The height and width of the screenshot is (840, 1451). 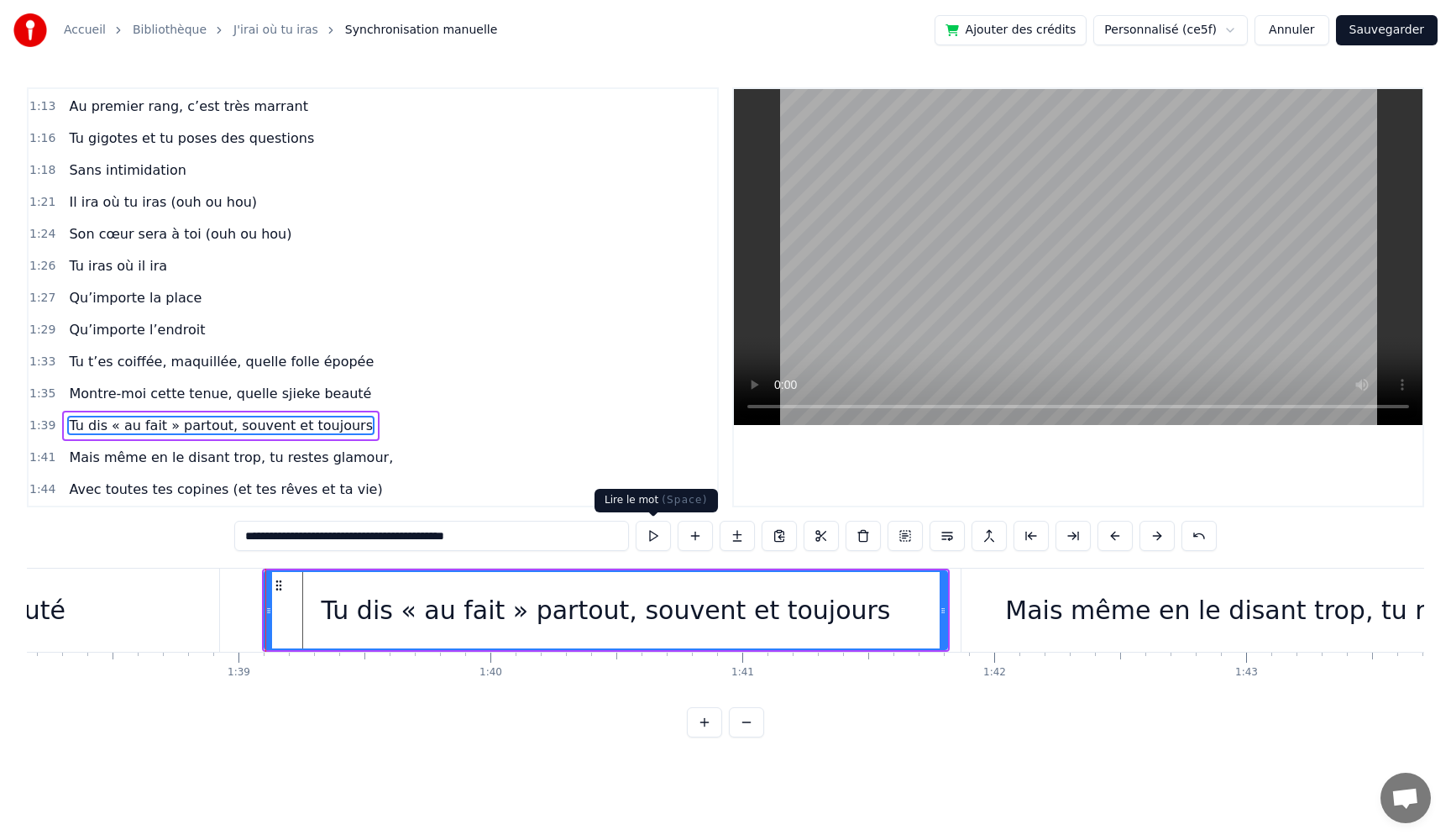 I want to click on button: Sauvegarder, so click(x=1386, y=31).